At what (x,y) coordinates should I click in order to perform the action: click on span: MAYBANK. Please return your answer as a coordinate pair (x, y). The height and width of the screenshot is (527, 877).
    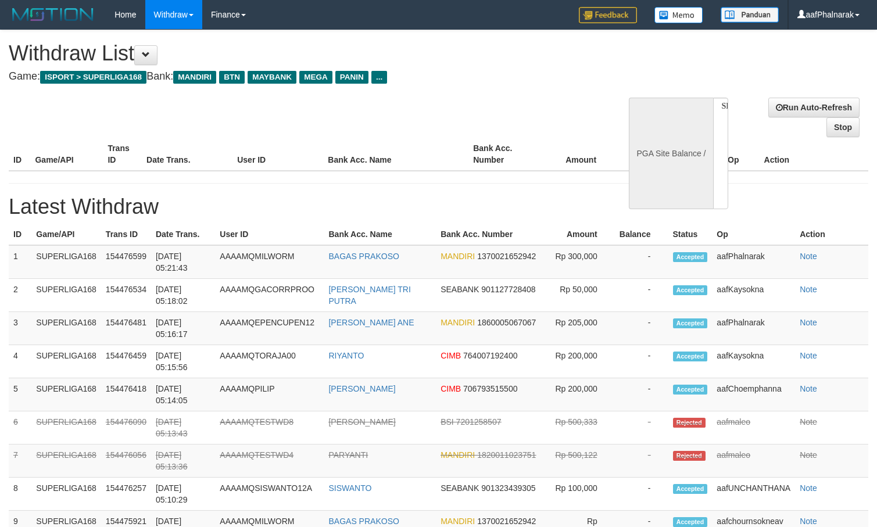
    Looking at the image, I should click on (272, 77).